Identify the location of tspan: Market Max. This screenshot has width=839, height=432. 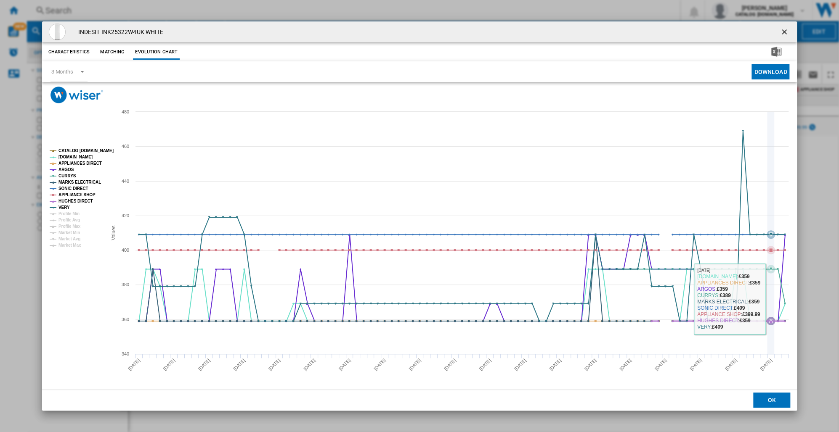
(70, 245).